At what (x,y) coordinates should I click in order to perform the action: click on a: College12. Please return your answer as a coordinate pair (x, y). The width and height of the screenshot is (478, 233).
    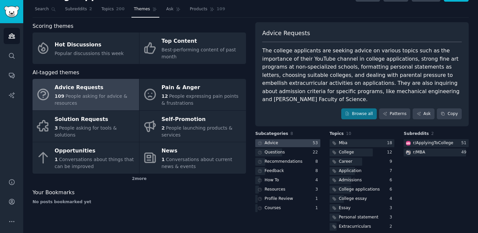
    Looking at the image, I should click on (362, 153).